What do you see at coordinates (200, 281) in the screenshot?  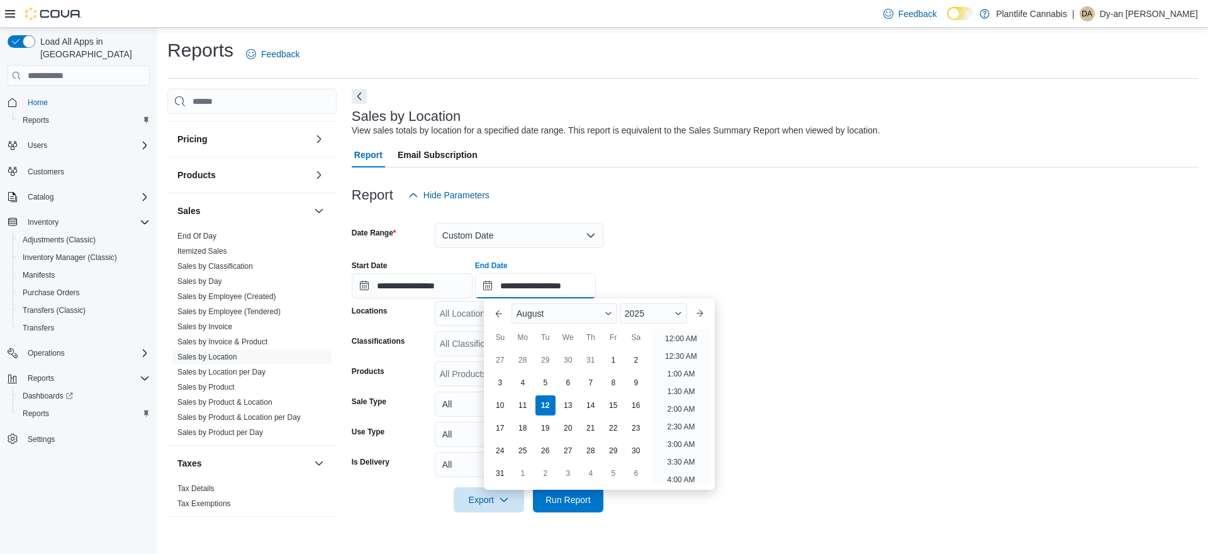 I see `span: Sales by Day` at bounding box center [200, 281].